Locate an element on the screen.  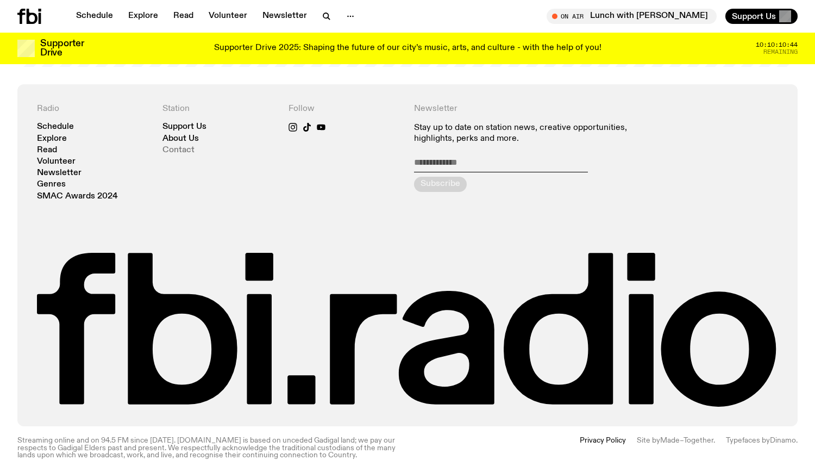
a: Support Us is located at coordinates (184, 127).